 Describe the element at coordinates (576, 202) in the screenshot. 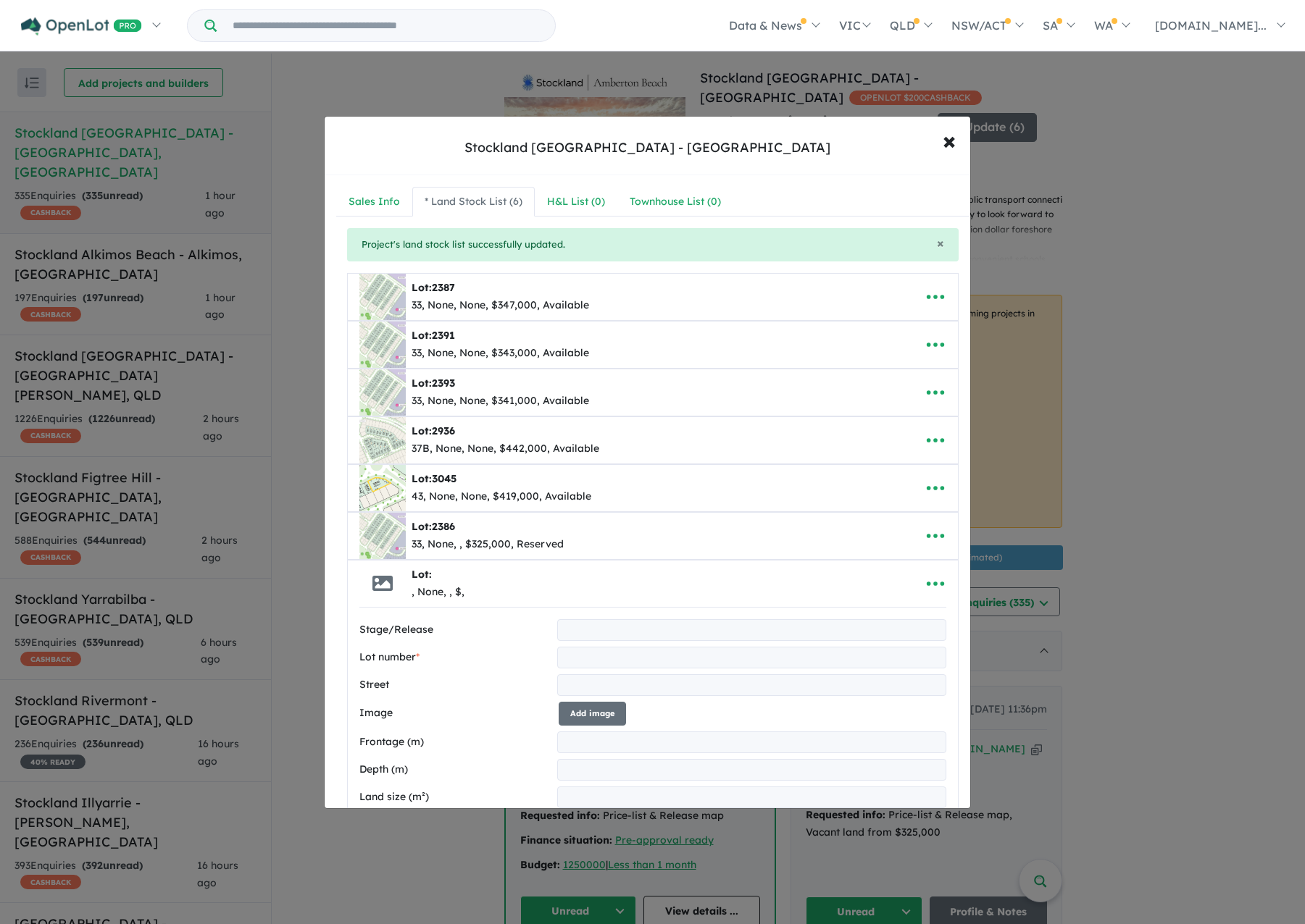

I see `div: H&L List ( 0 )` at that location.